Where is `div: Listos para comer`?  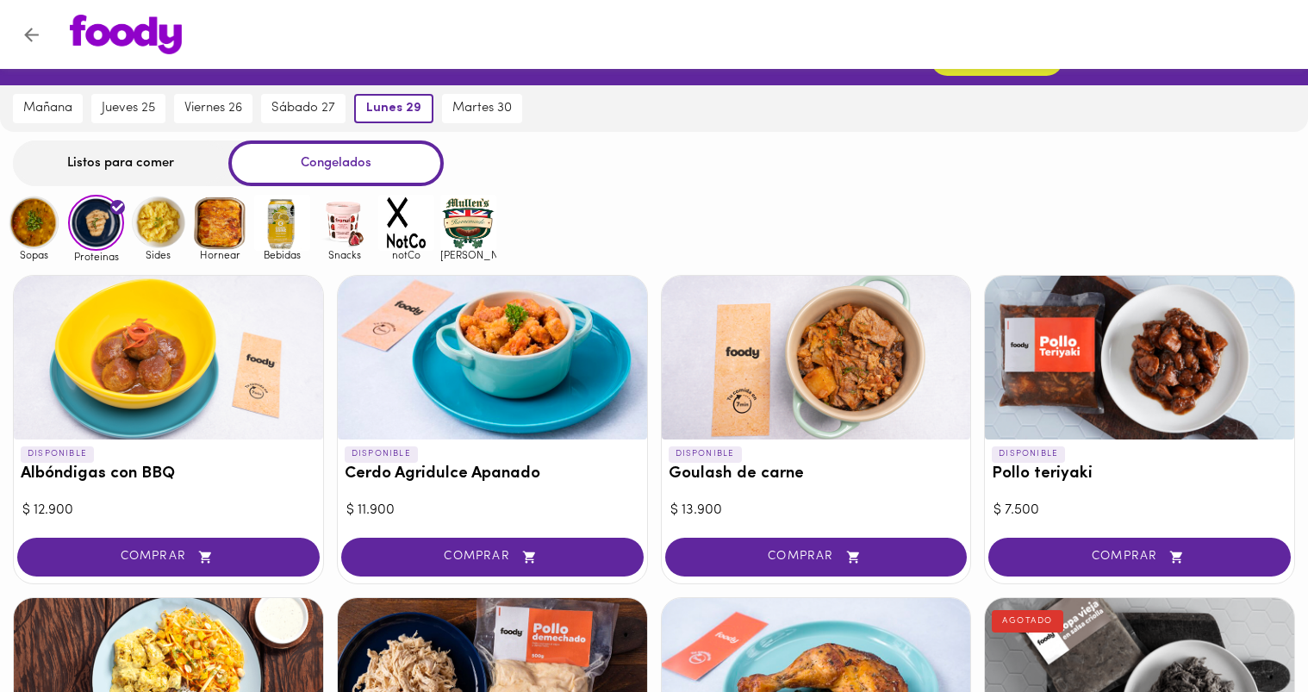 div: Listos para comer is located at coordinates (121, 163).